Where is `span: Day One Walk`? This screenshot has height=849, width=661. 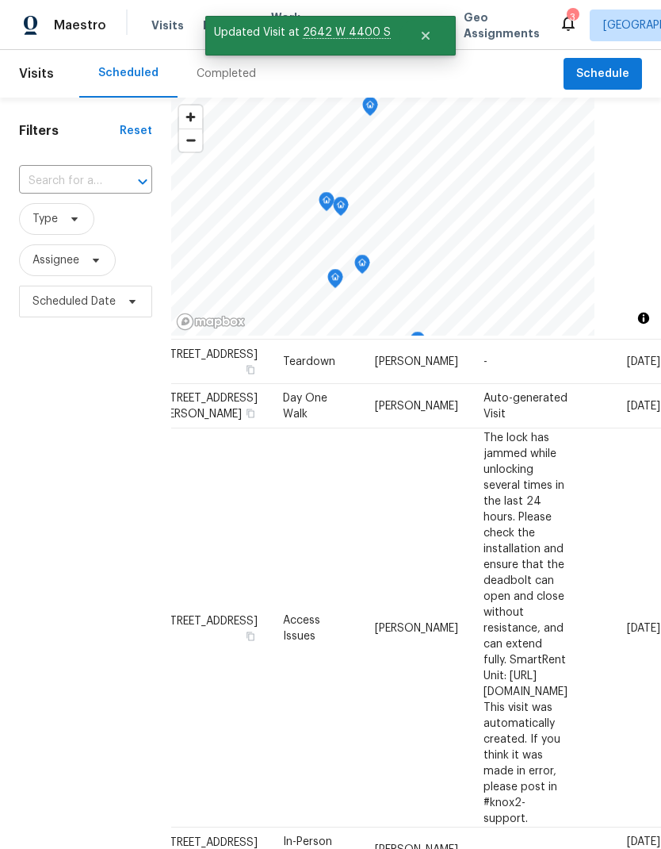 span: Day One Walk is located at coordinates (305, 406).